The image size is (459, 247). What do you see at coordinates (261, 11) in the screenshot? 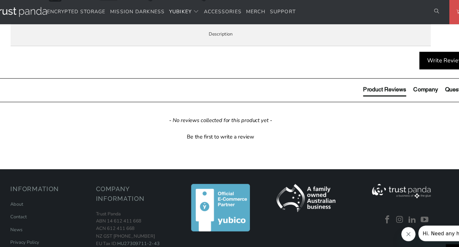
I see `span: Merch` at bounding box center [261, 11].